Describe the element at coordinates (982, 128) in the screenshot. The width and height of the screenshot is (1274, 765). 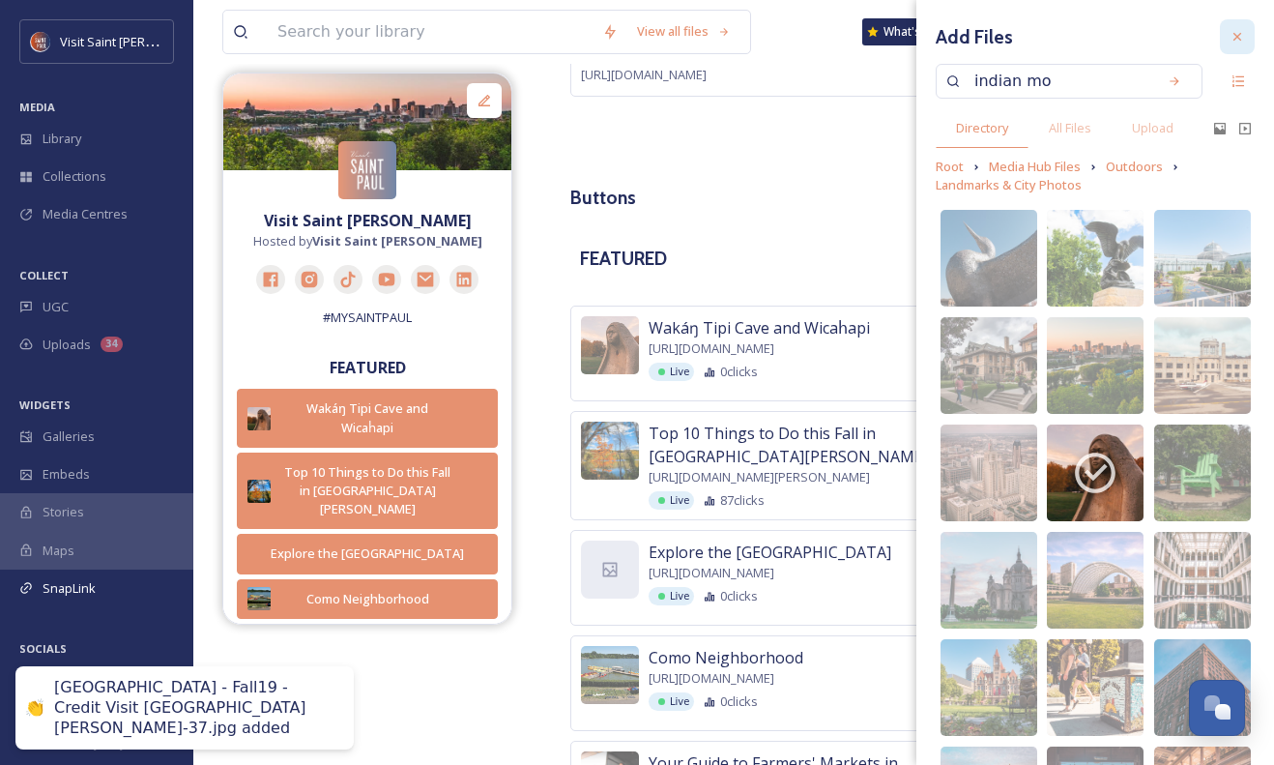
I see `span: Directory` at that location.